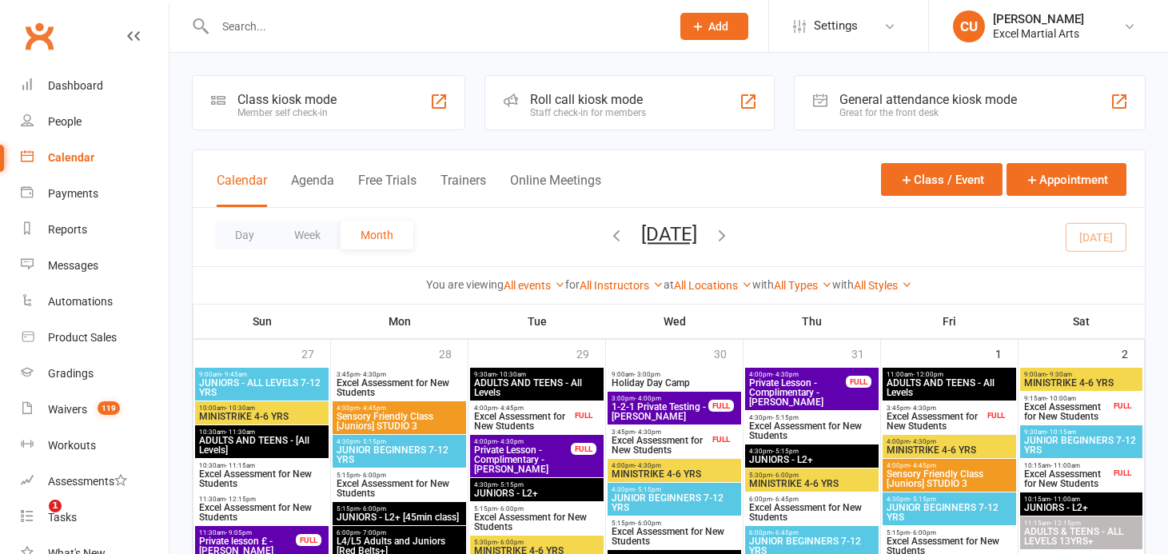 The height and width of the screenshot is (554, 1168). Describe the element at coordinates (866, 353) in the screenshot. I see `div: 31` at that location.